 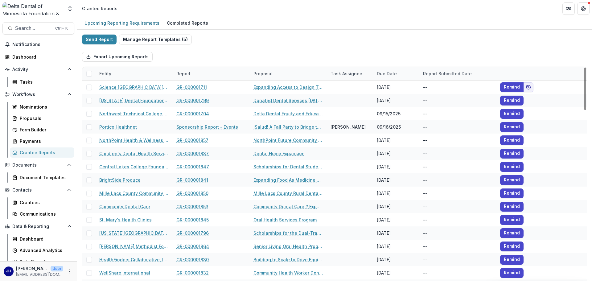 I want to click on div: Report, so click(x=211, y=73).